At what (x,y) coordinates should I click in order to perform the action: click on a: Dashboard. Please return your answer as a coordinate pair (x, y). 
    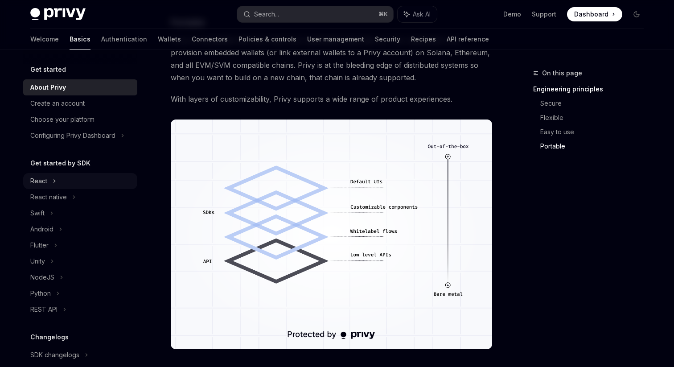
    Looking at the image, I should click on (595, 14).